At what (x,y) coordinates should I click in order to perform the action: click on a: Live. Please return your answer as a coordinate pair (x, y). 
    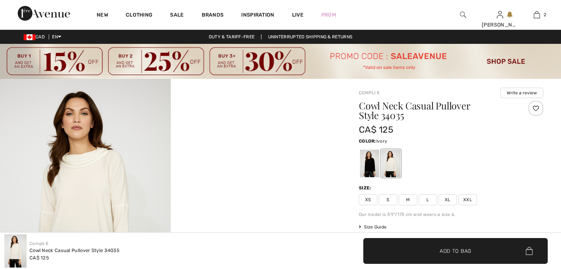
    Looking at the image, I should click on (298, 15).